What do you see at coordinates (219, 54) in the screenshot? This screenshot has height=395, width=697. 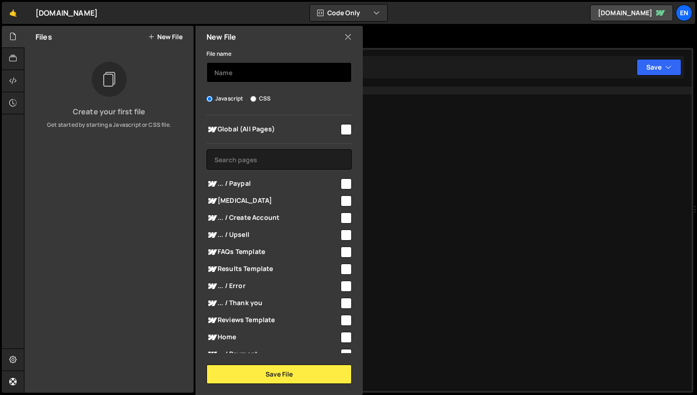 I see `label: File name` at bounding box center [219, 54].